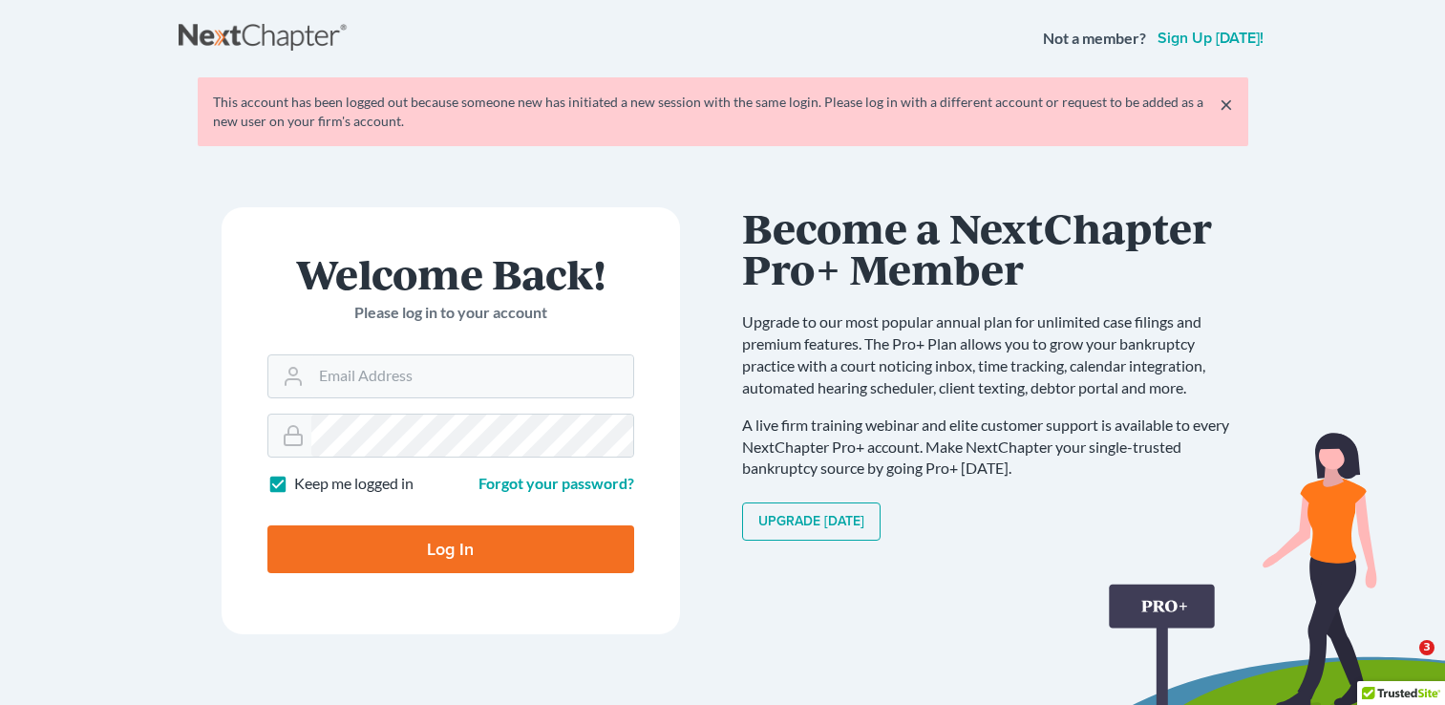  What do you see at coordinates (451, 549) in the screenshot?
I see `input: Log In` at bounding box center [451, 549].